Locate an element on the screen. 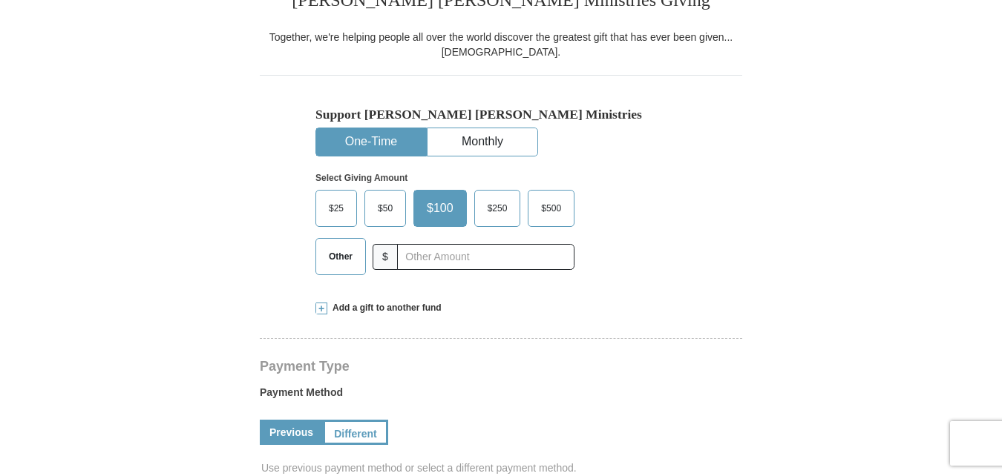 The width and height of the screenshot is (1002, 476). a: Previous is located at coordinates (291, 433).